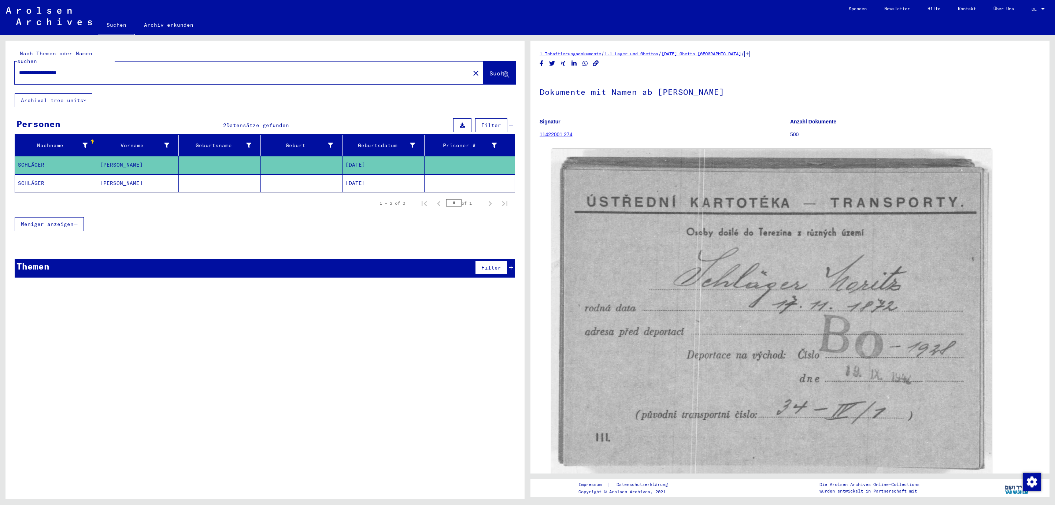 Image resolution: width=1055 pixels, height=505 pixels. I want to click on a: 1.1 Lager und Ghettos, so click(631, 53).